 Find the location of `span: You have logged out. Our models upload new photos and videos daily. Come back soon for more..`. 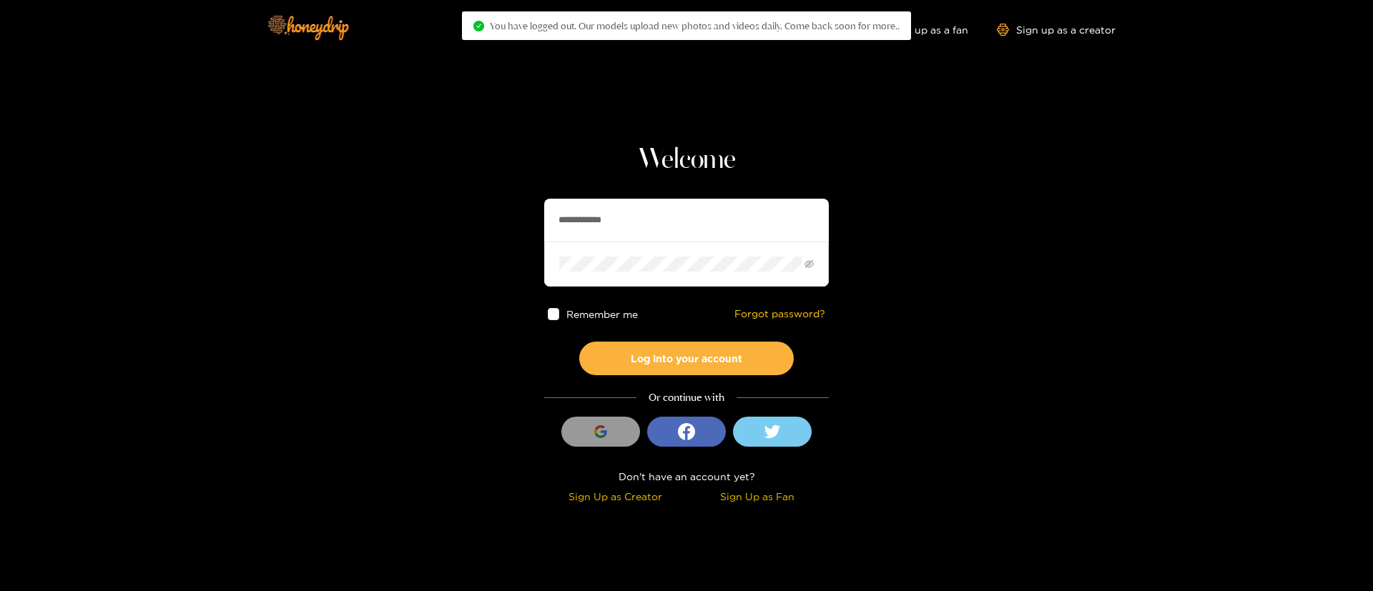

span: You have logged out. Our models upload new photos and videos daily. Come back soon for more.. is located at coordinates (694, 26).